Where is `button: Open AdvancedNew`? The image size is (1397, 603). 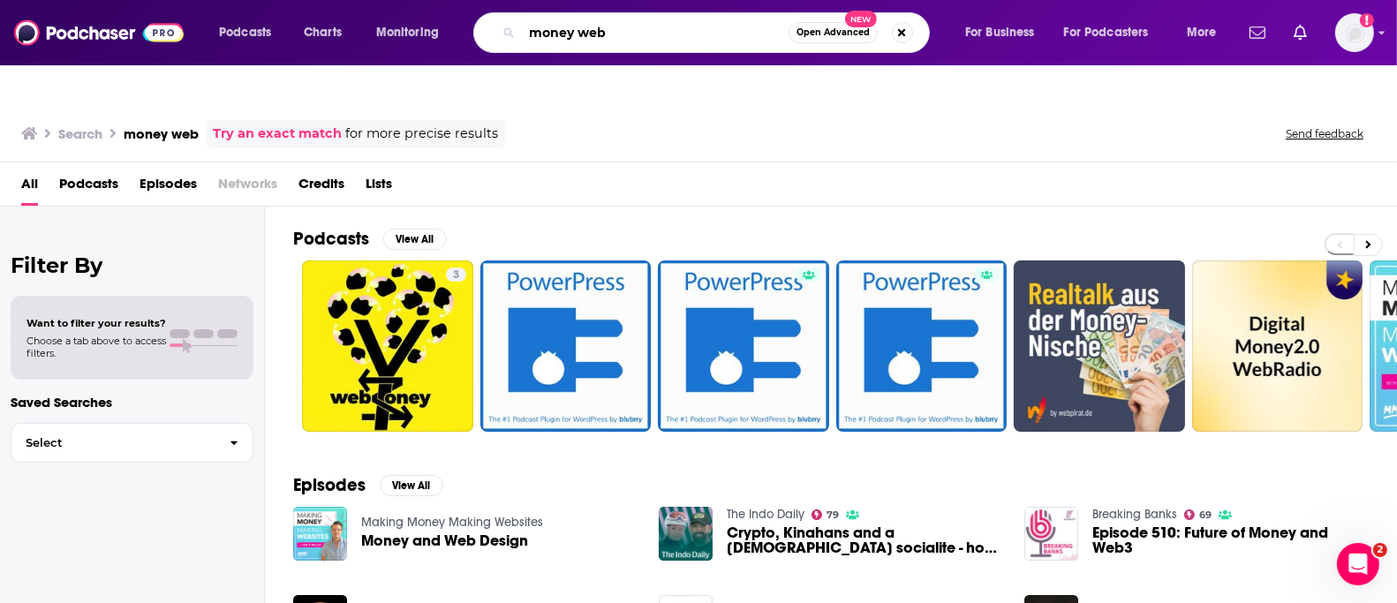
button: Open AdvancedNew is located at coordinates (833, 33).